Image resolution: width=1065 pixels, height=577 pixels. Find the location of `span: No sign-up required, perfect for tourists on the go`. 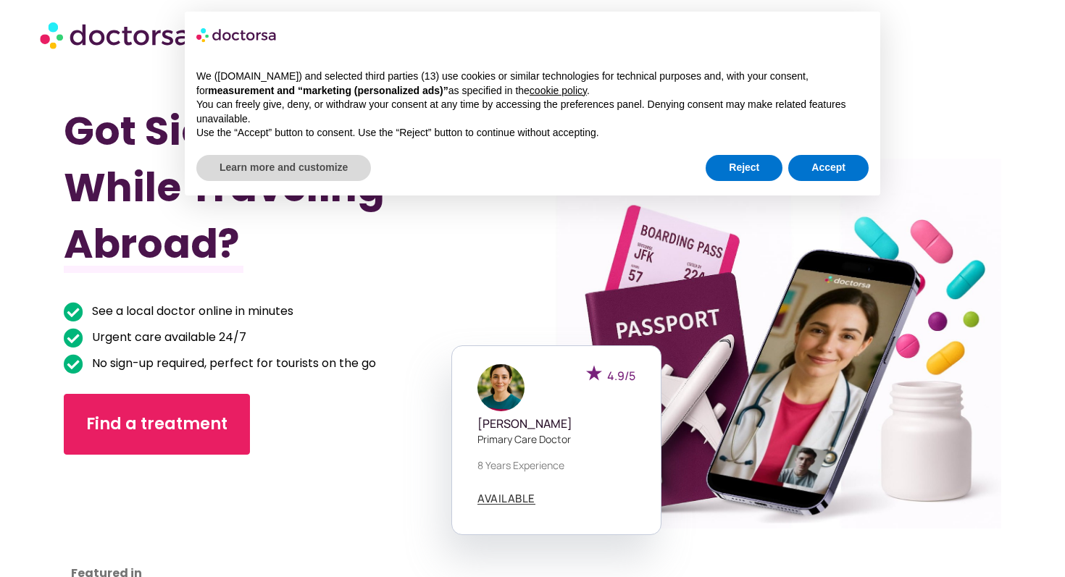

span: No sign-up required, perfect for tourists on the go is located at coordinates (232, 364).